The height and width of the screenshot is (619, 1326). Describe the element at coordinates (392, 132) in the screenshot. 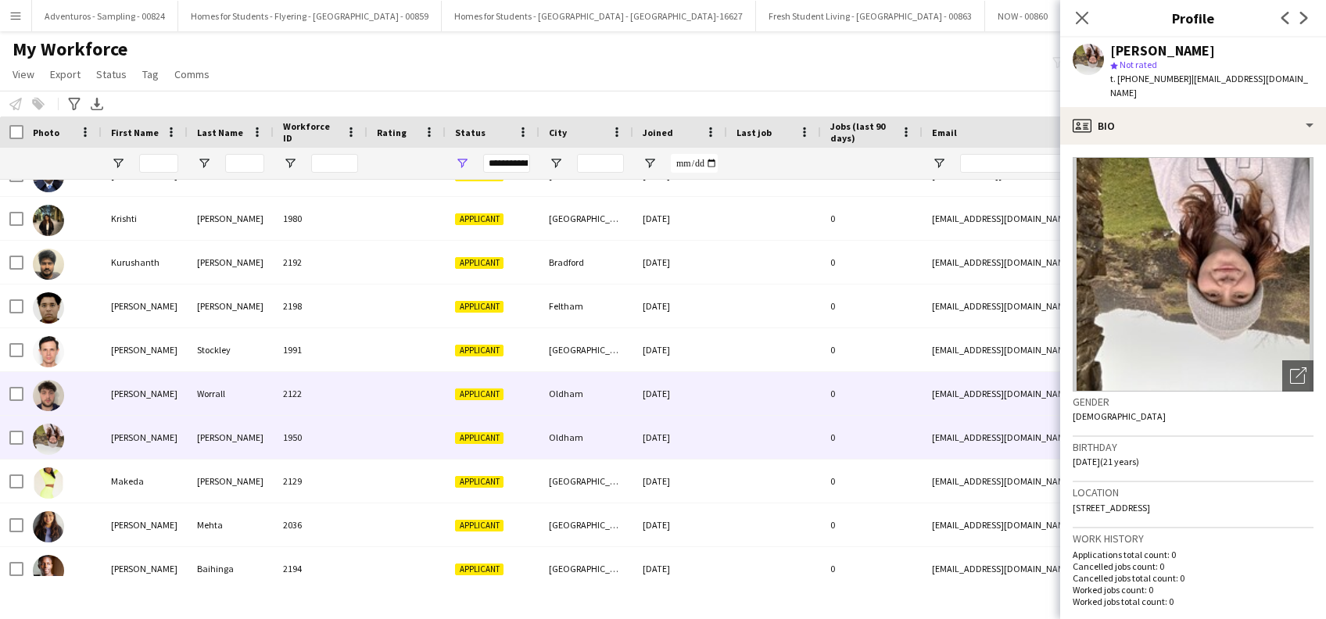

I see `span: Rating` at that location.